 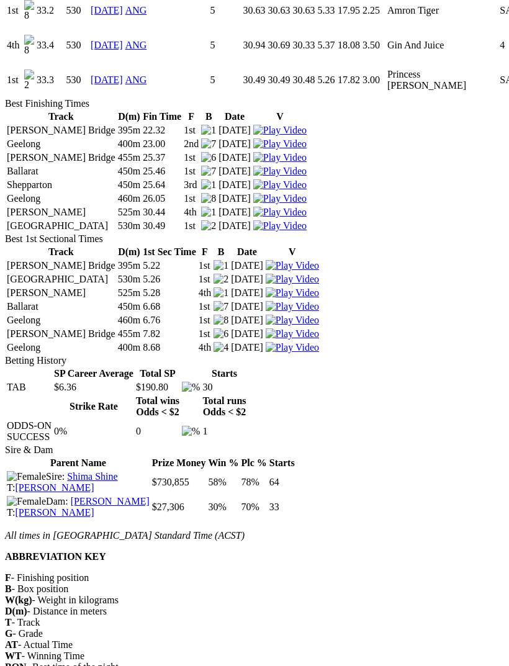 I want to click on th: Date, so click(x=235, y=117).